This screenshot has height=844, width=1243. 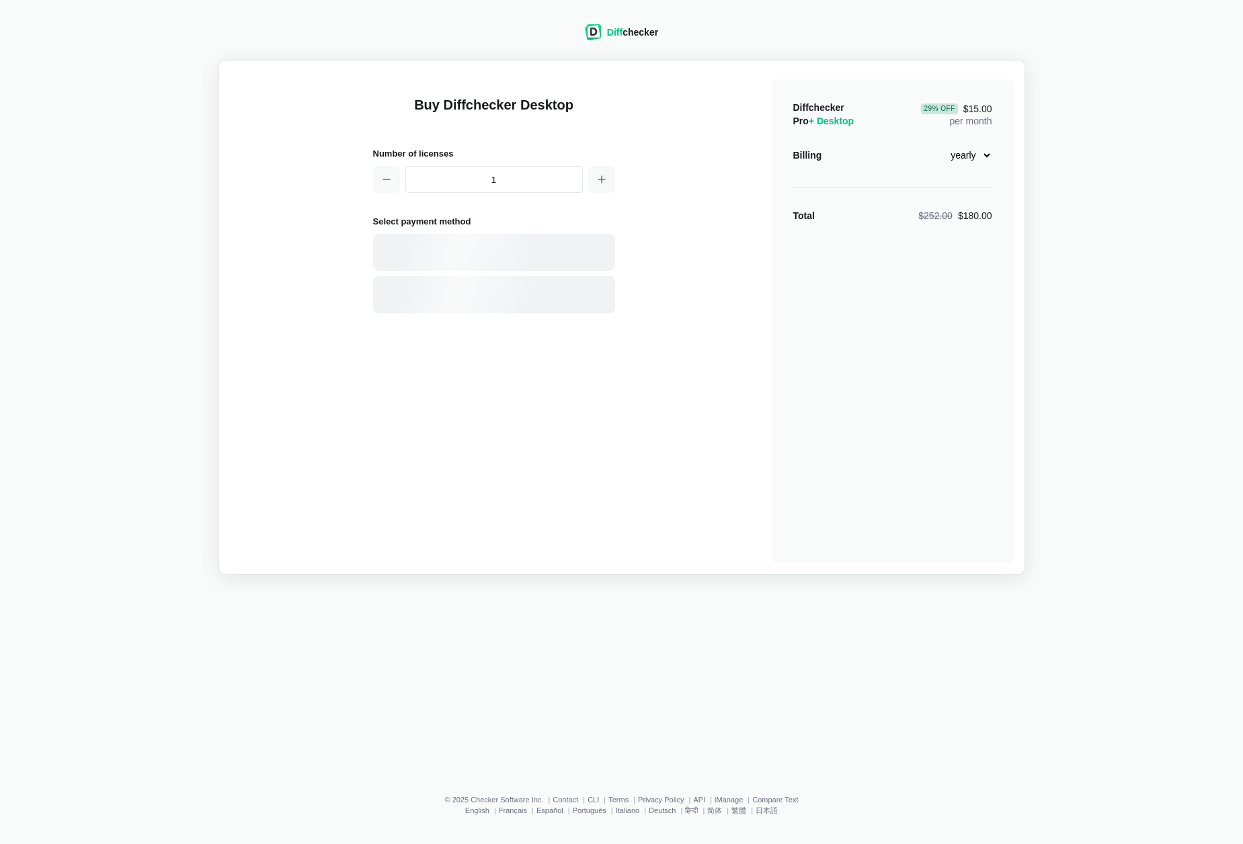 I want to click on img: Diffchecker logo, so click(x=593, y=32).